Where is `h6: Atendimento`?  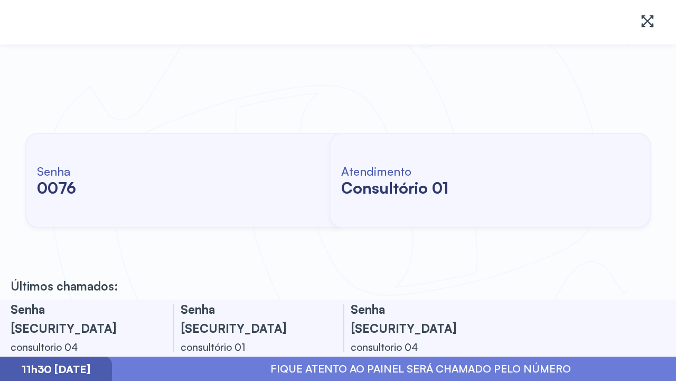
h6: Atendimento is located at coordinates (395, 171).